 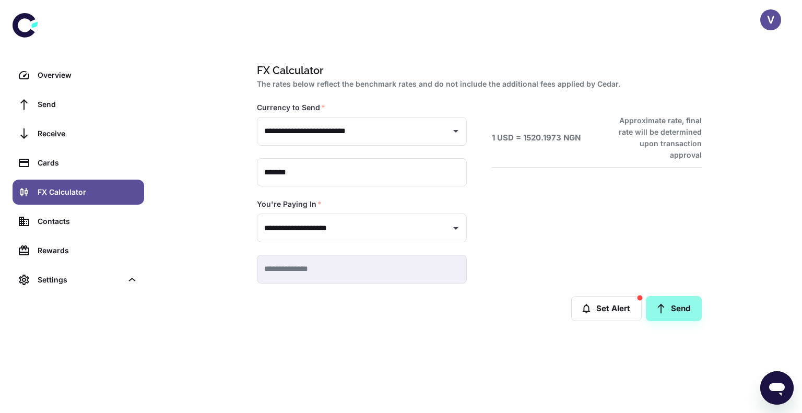 I want to click on a: Contacts, so click(x=78, y=221).